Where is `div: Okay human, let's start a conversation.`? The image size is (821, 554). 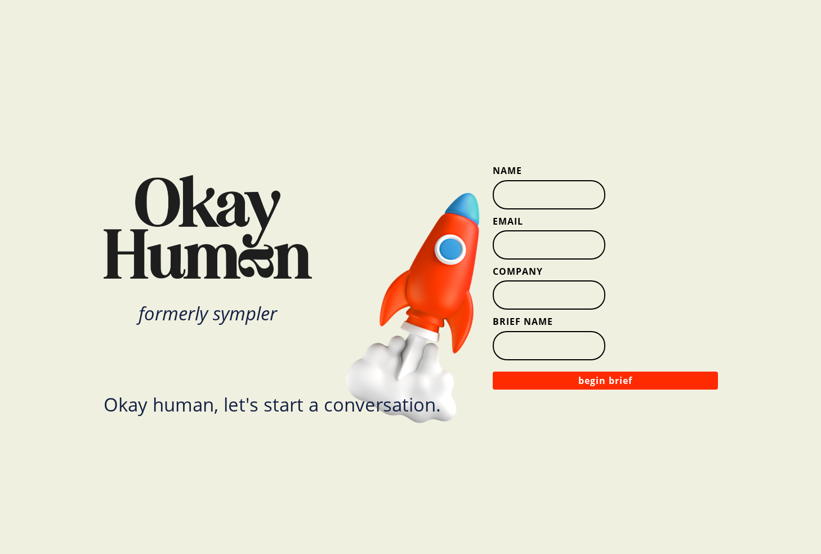
div: Okay human, let's start a conversation. is located at coordinates (272, 404).